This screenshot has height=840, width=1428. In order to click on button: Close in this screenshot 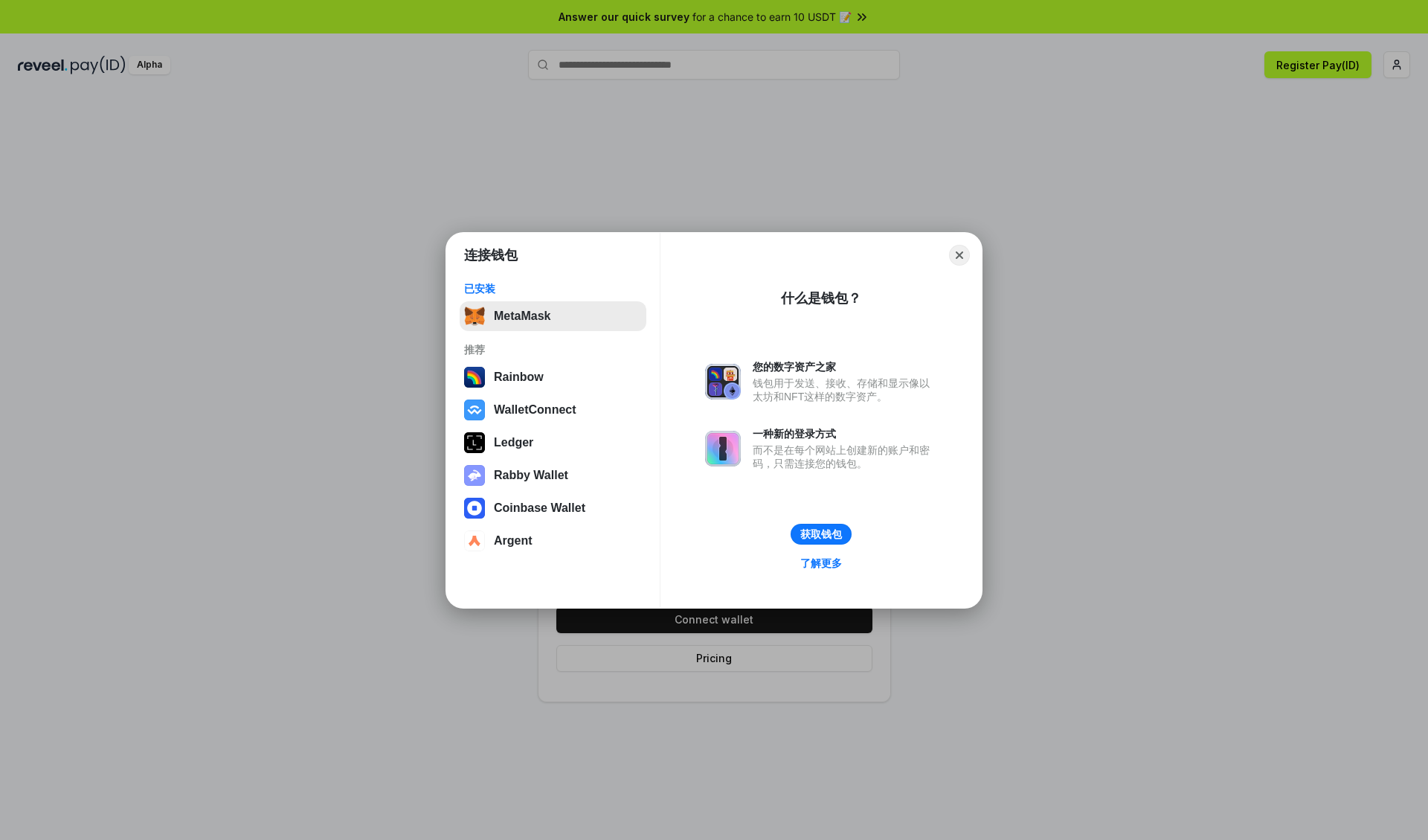, I will do `click(959, 255)`.